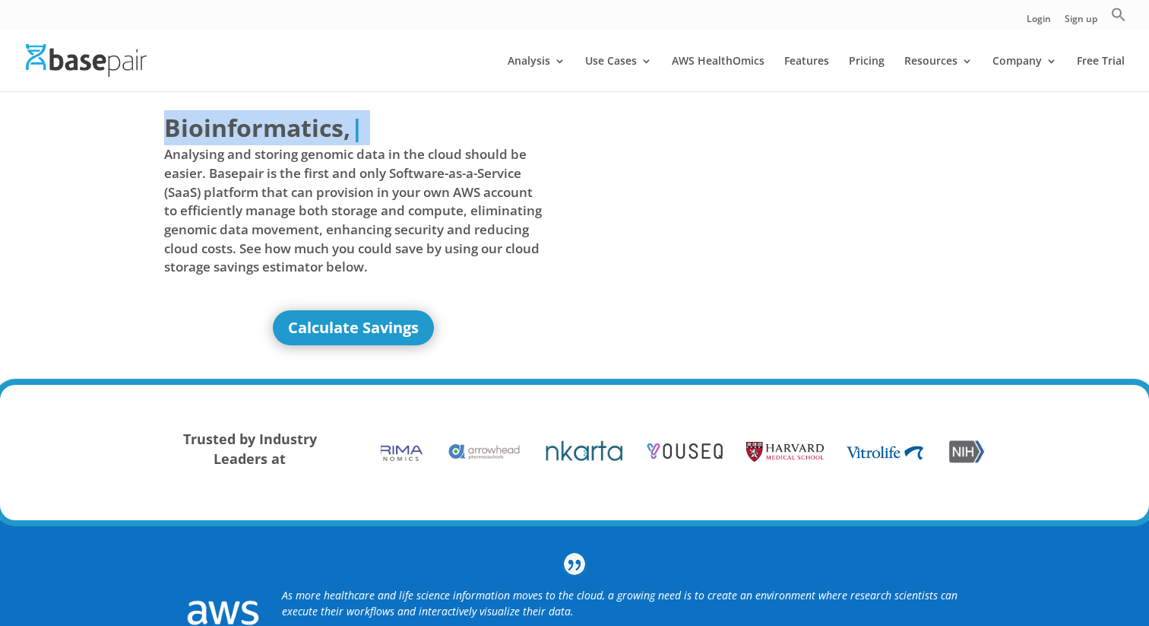 The width and height of the screenshot is (1149, 626). I want to click on img: Basepair, so click(86, 60).